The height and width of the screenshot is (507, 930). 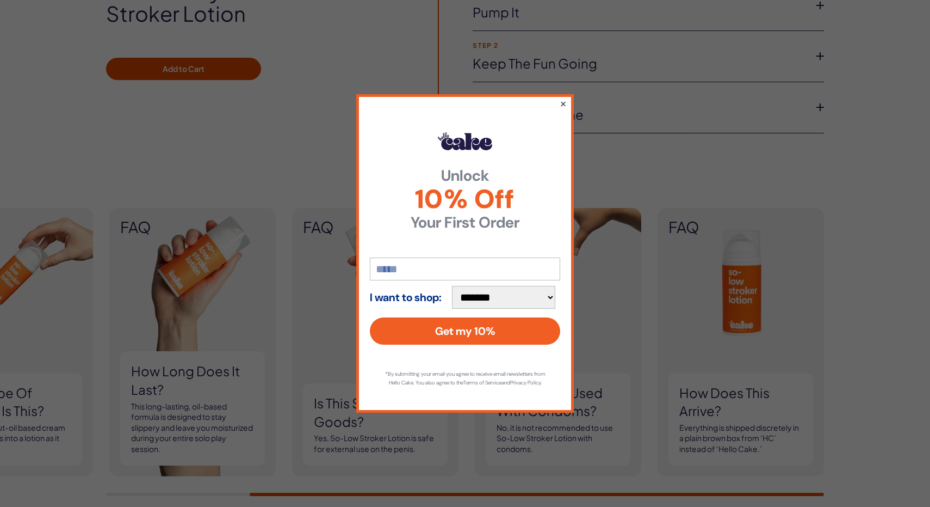 What do you see at coordinates (465, 199) in the screenshot?
I see `span: 10% Off` at bounding box center [465, 199].